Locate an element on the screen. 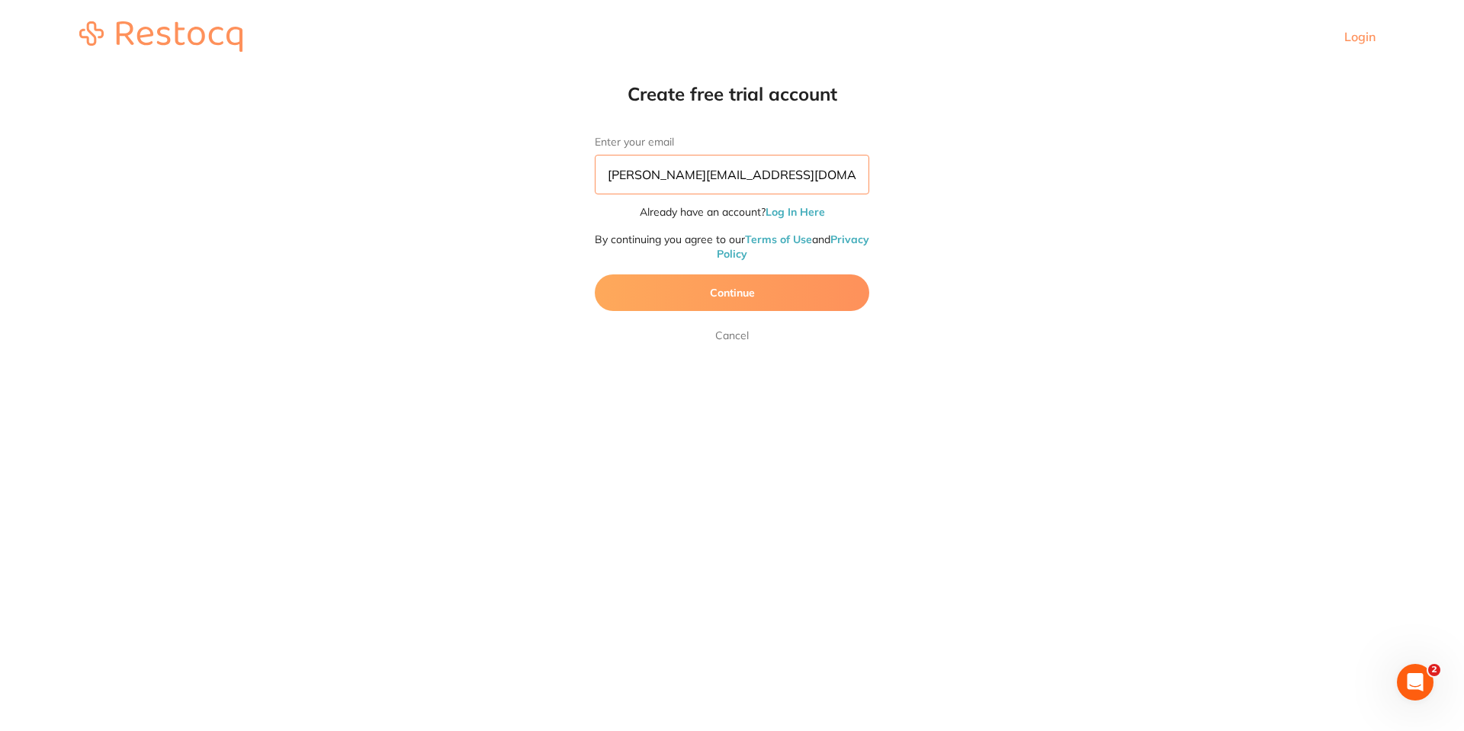 The width and height of the screenshot is (1464, 731). a: Log In Here is located at coordinates (795, 212).